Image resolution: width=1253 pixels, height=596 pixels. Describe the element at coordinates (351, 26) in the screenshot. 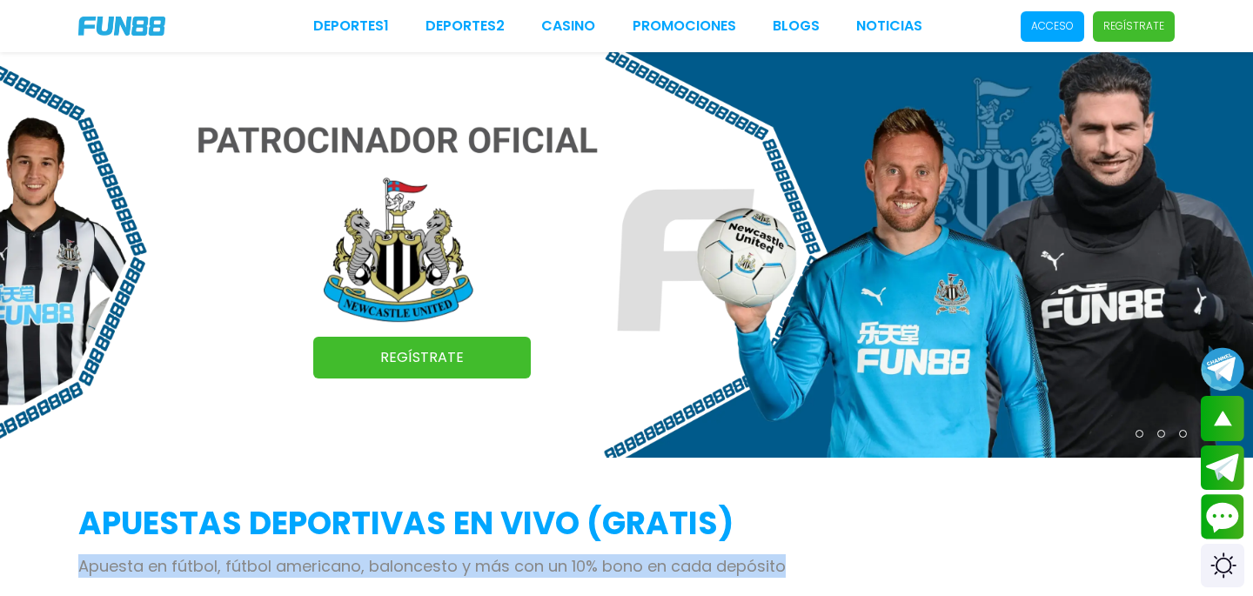

I see `a: Deportes1` at that location.